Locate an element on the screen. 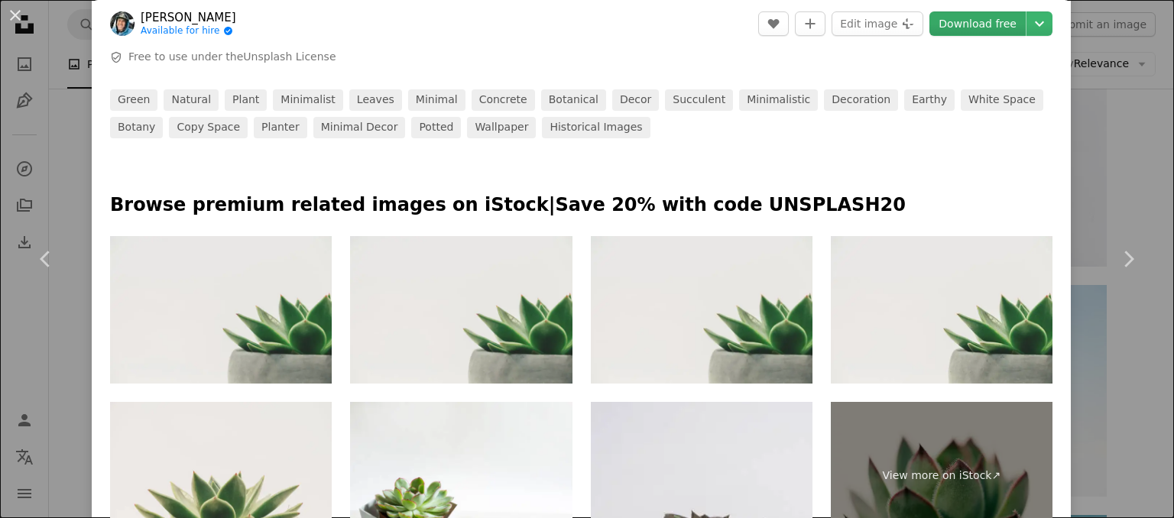  a: concrete is located at coordinates (503, 100).